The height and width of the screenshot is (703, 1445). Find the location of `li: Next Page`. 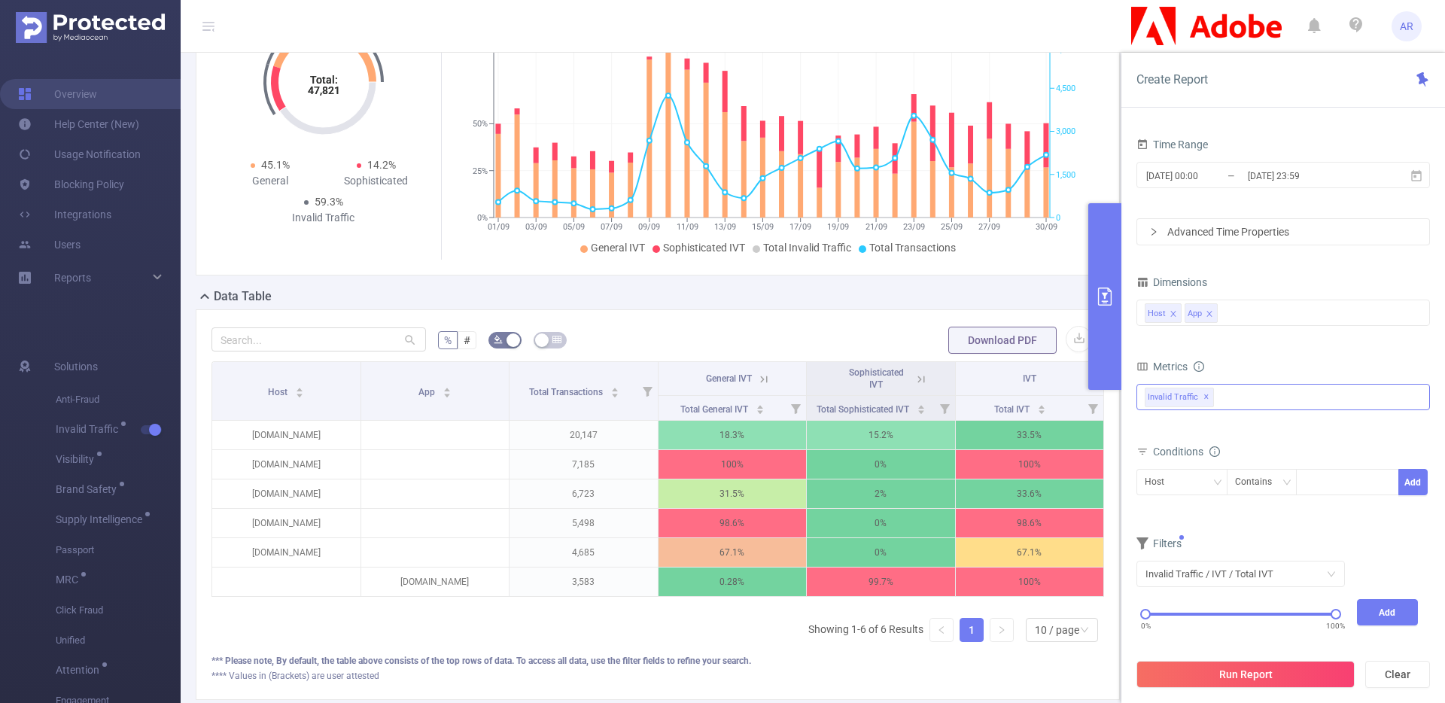

li: Next Page is located at coordinates (1002, 630).